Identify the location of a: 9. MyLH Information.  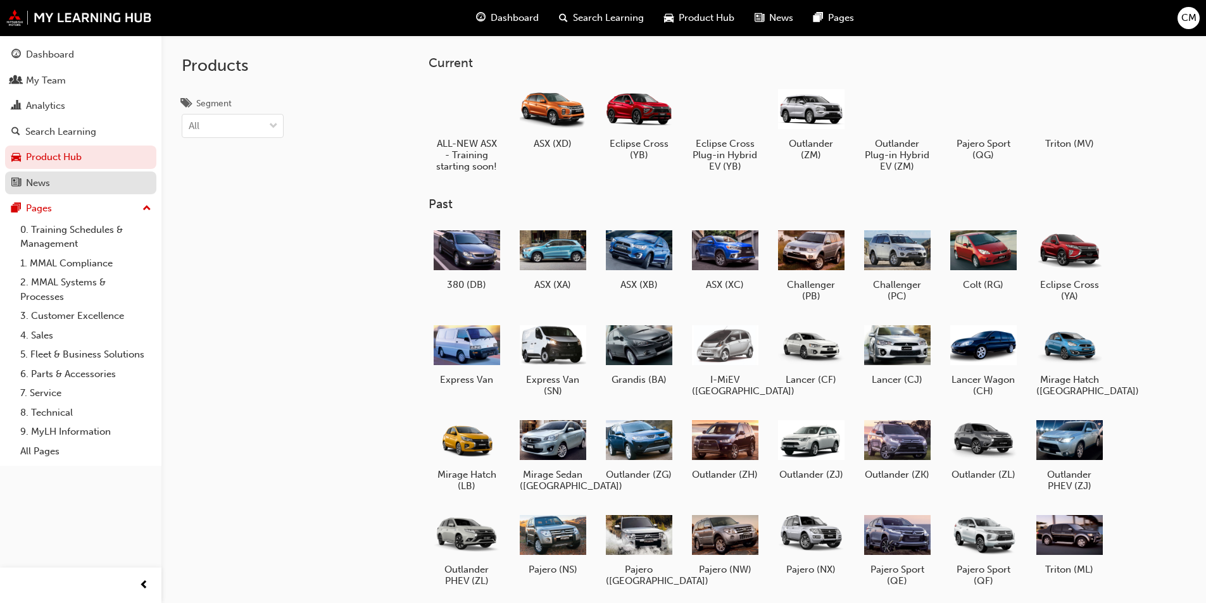
(85, 432).